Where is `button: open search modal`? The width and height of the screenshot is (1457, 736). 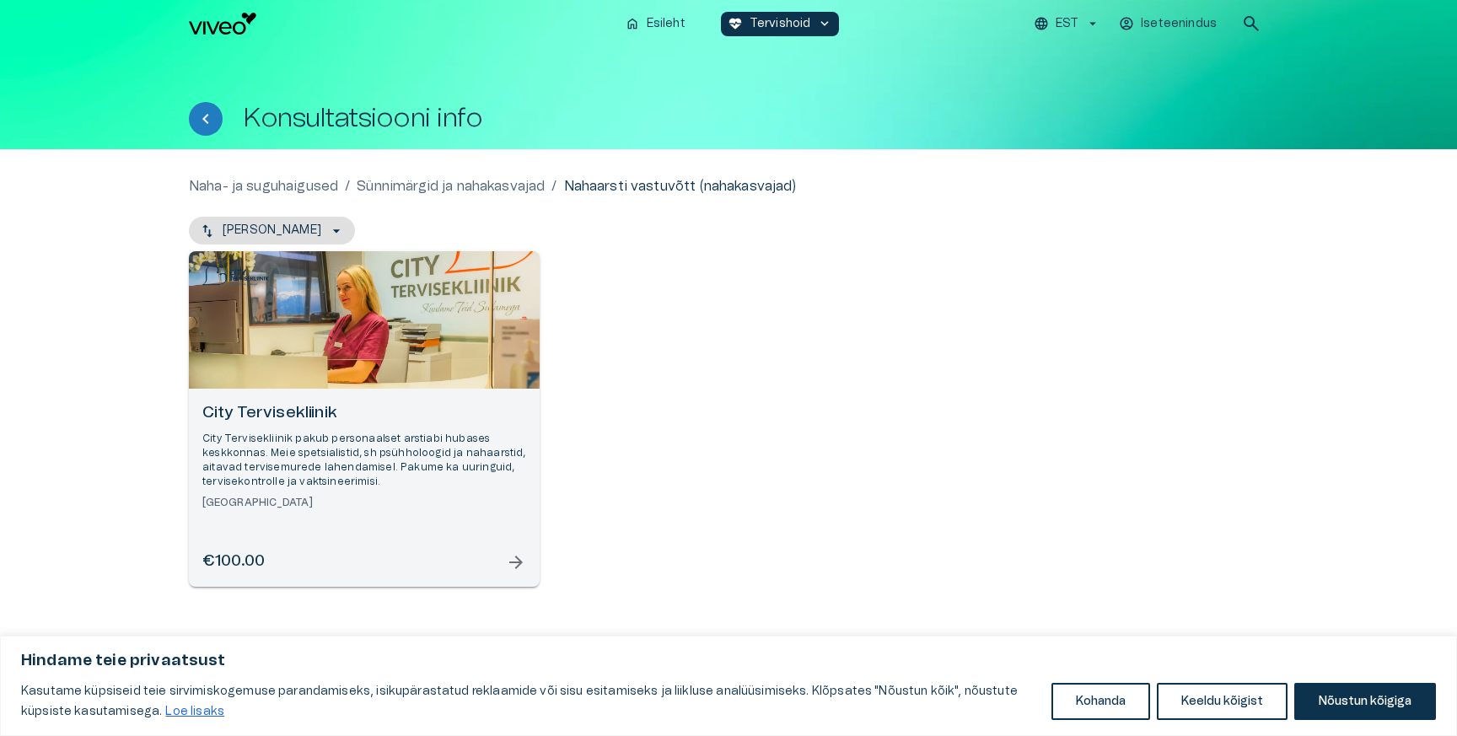
button: open search modal is located at coordinates (1252, 24).